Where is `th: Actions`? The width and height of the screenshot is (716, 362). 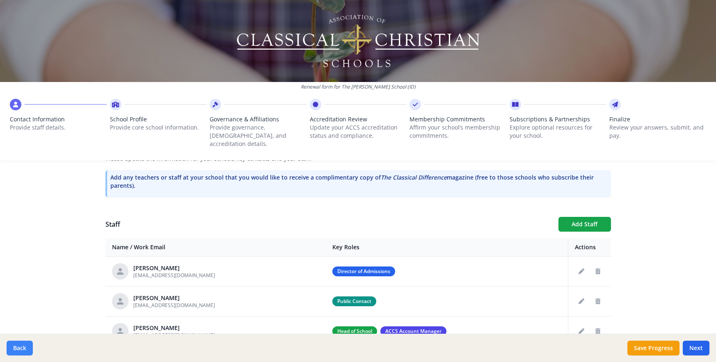 th: Actions is located at coordinates (589, 247).